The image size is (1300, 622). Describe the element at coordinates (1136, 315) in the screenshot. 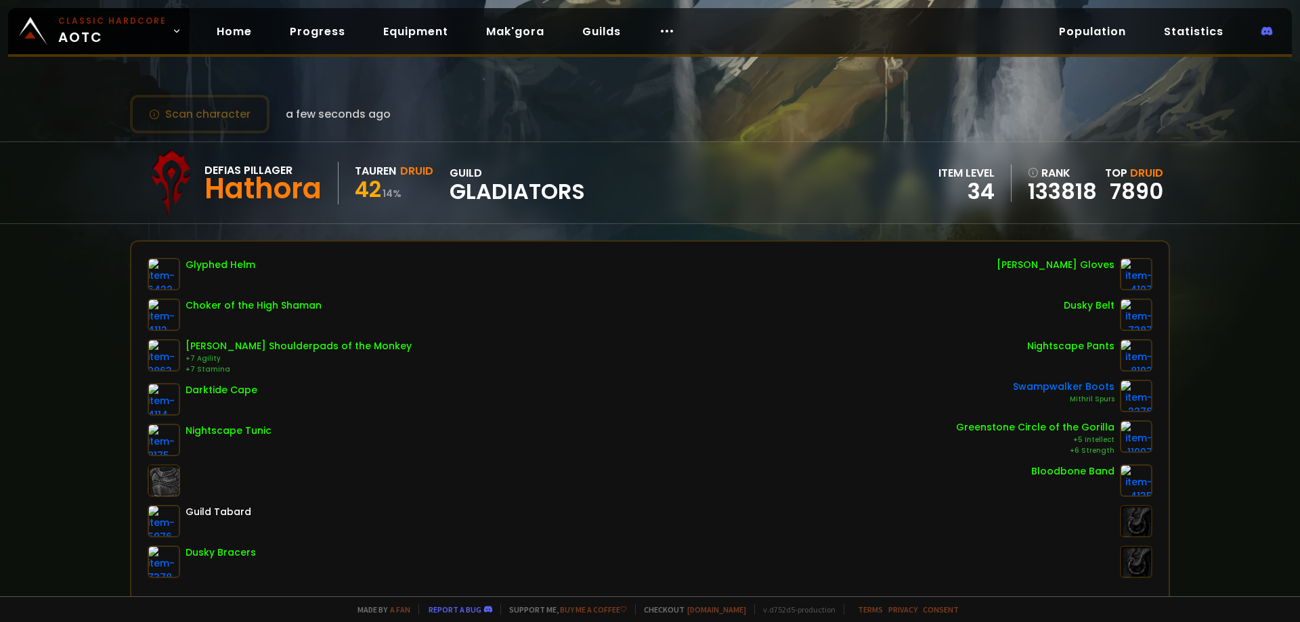

I see `img: item-7387` at that location.